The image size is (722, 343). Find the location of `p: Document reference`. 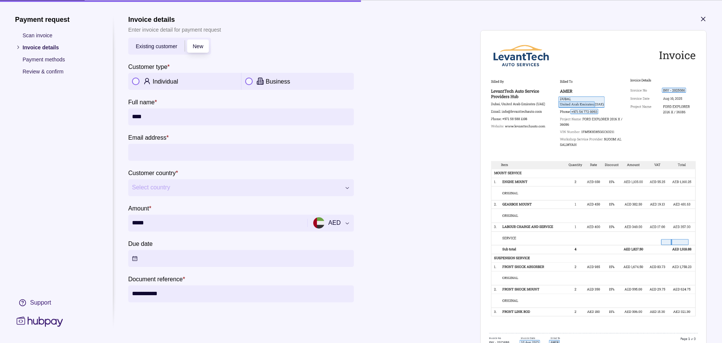

p: Document reference is located at coordinates (155, 278).